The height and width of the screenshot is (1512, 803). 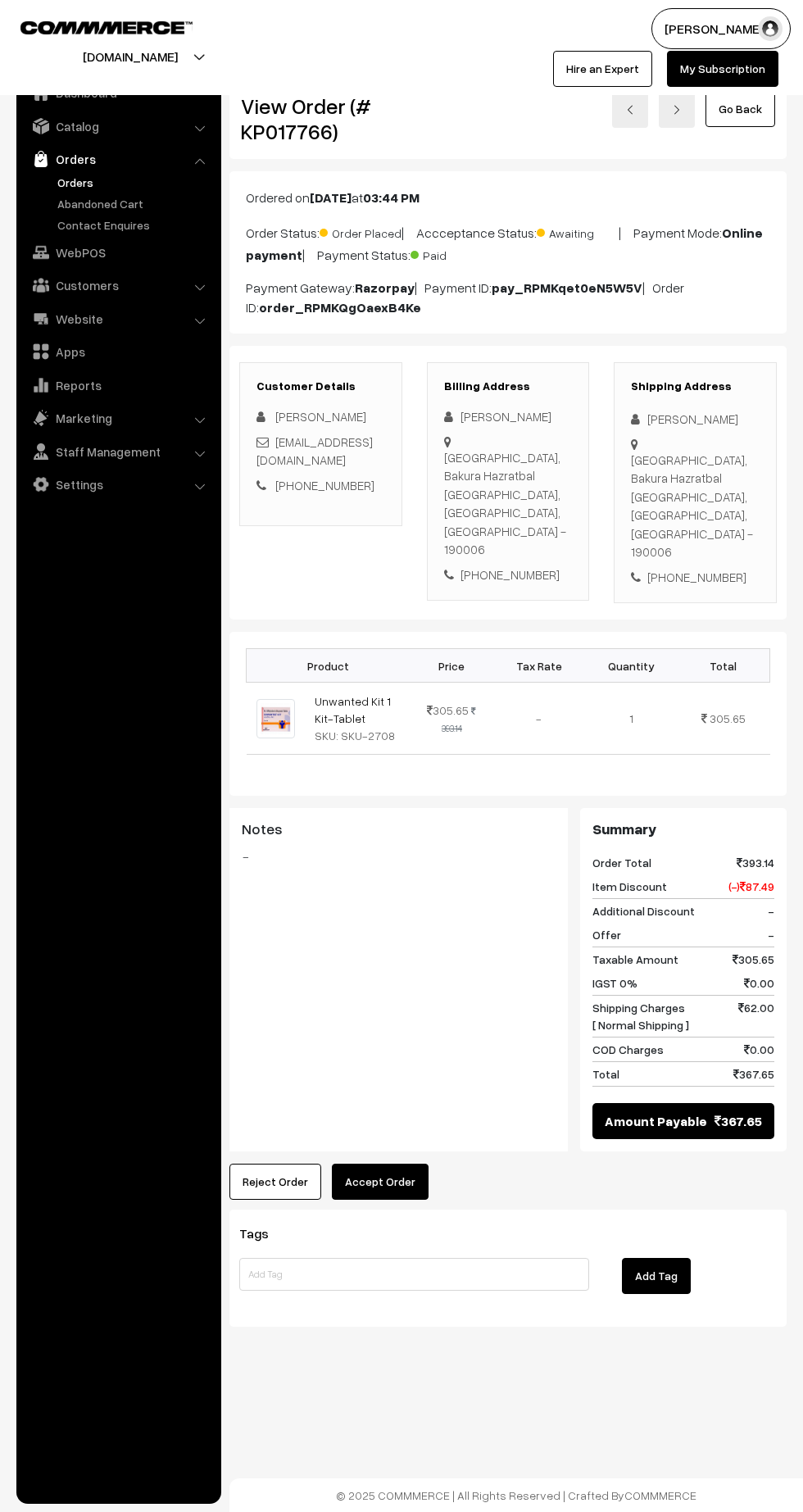 I want to click on a: Apps, so click(x=118, y=351).